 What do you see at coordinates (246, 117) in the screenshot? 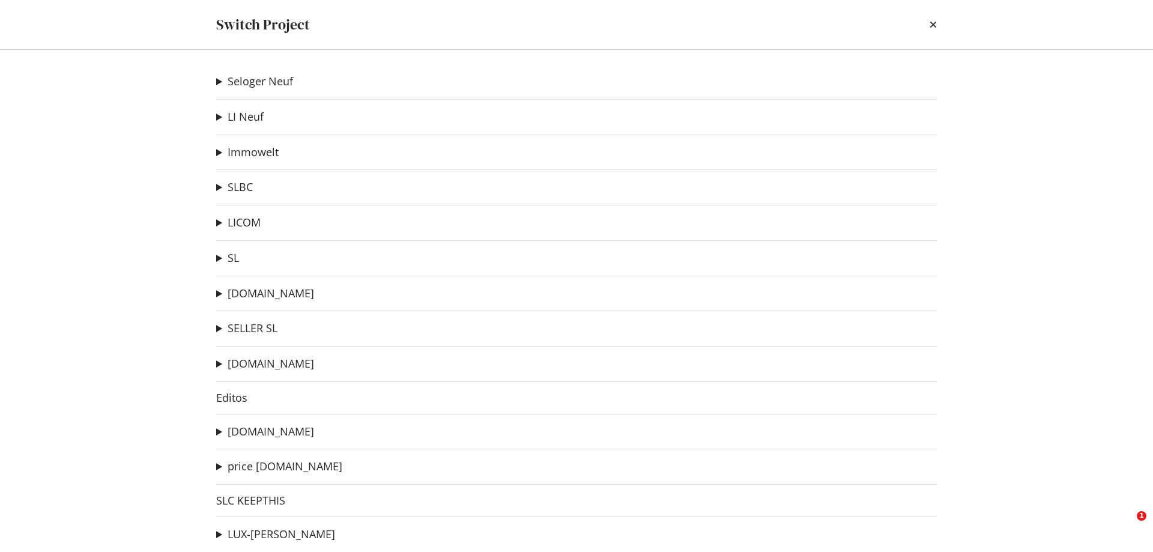
I see `a: LI Neuf` at bounding box center [246, 117].